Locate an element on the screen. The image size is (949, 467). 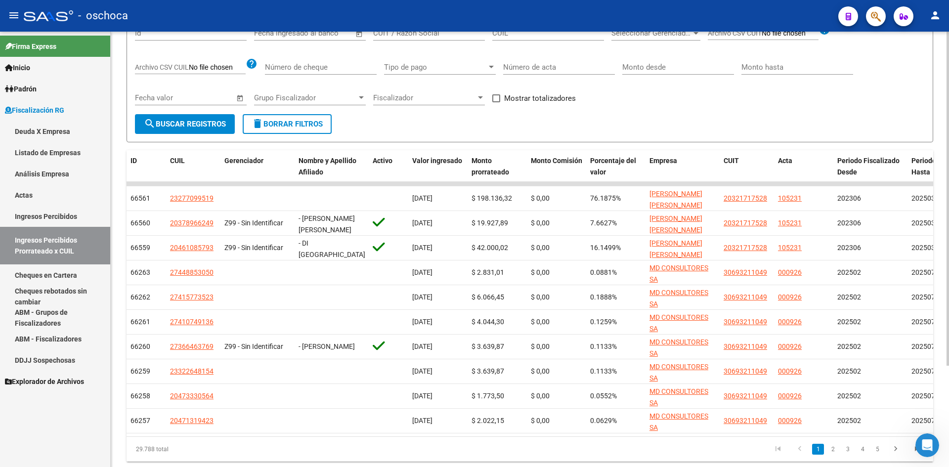
span: Tipo de pago is located at coordinates (436, 67).